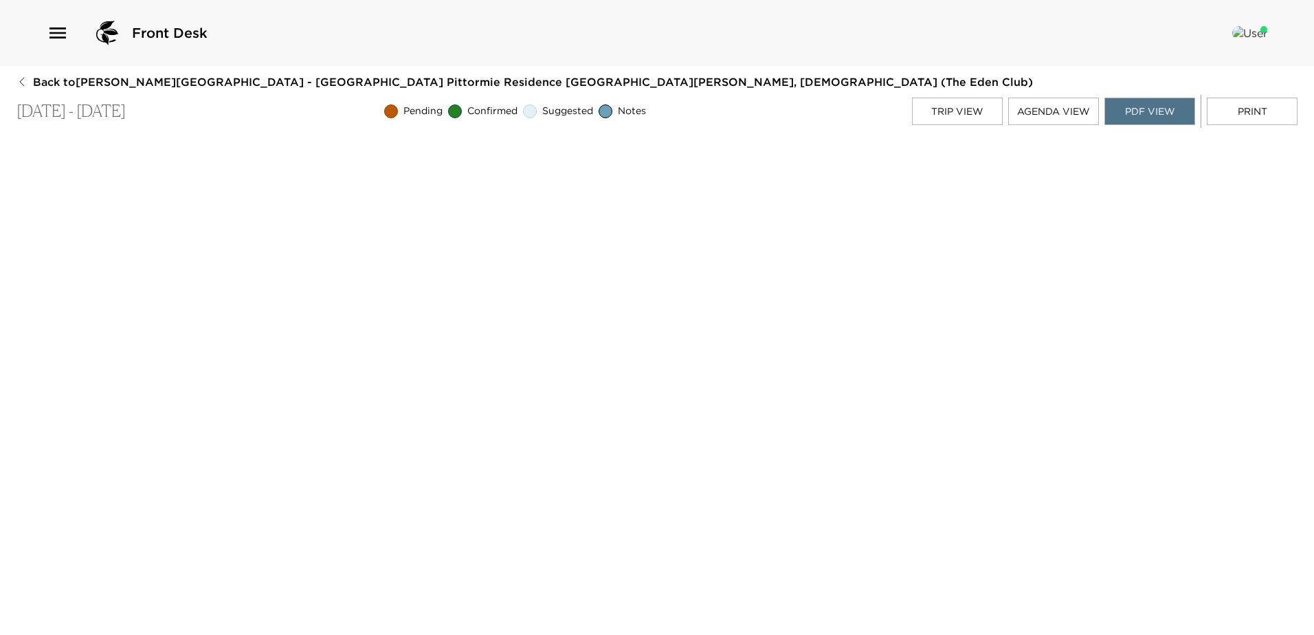 The image size is (1314, 635). What do you see at coordinates (107, 33) in the screenshot?
I see `img: logo` at bounding box center [107, 33].